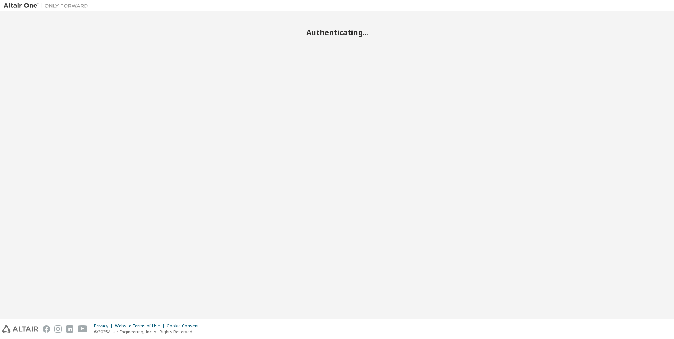 This screenshot has width=674, height=339. Describe the element at coordinates (141, 326) in the screenshot. I see `div: Website Terms of Use` at that location.